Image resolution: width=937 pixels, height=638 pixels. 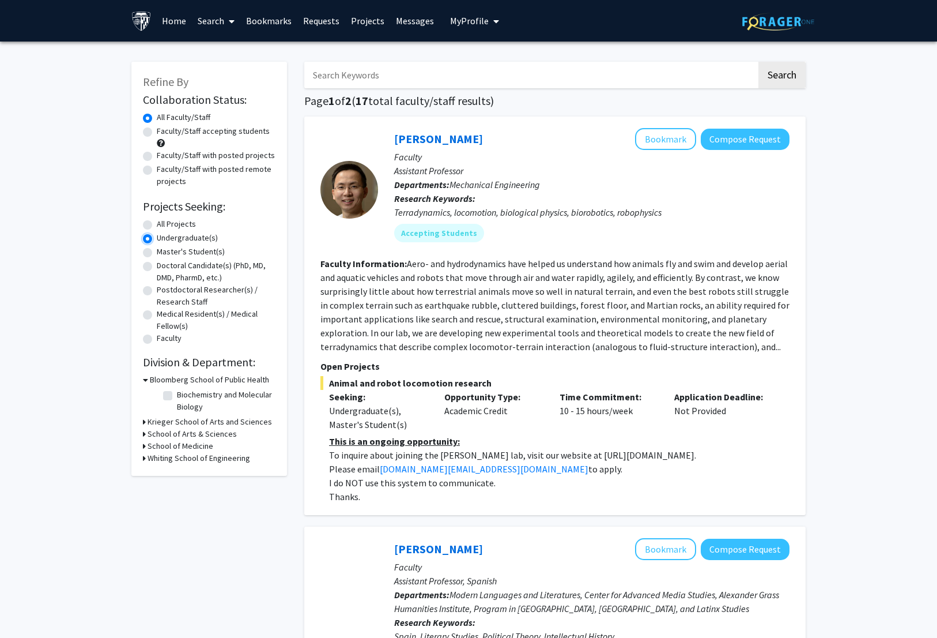 What do you see at coordinates (192, 434) in the screenshot?
I see `h3: School of Arts & Sciences` at bounding box center [192, 434].